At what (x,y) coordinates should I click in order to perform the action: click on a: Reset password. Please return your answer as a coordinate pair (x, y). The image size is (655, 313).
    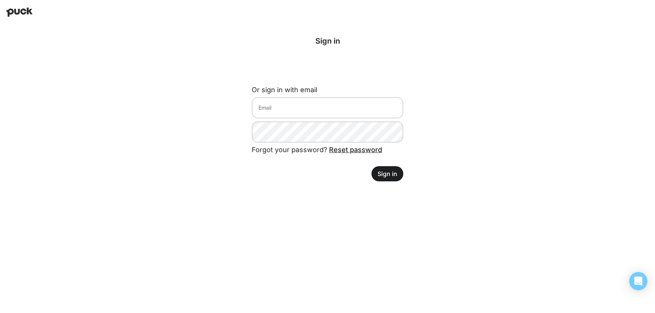
    Looking at the image, I should click on (356, 149).